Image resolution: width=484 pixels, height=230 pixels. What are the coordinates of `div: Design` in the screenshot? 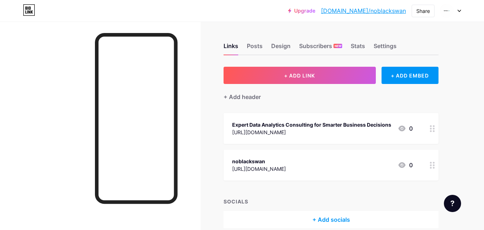 It's located at (281, 48).